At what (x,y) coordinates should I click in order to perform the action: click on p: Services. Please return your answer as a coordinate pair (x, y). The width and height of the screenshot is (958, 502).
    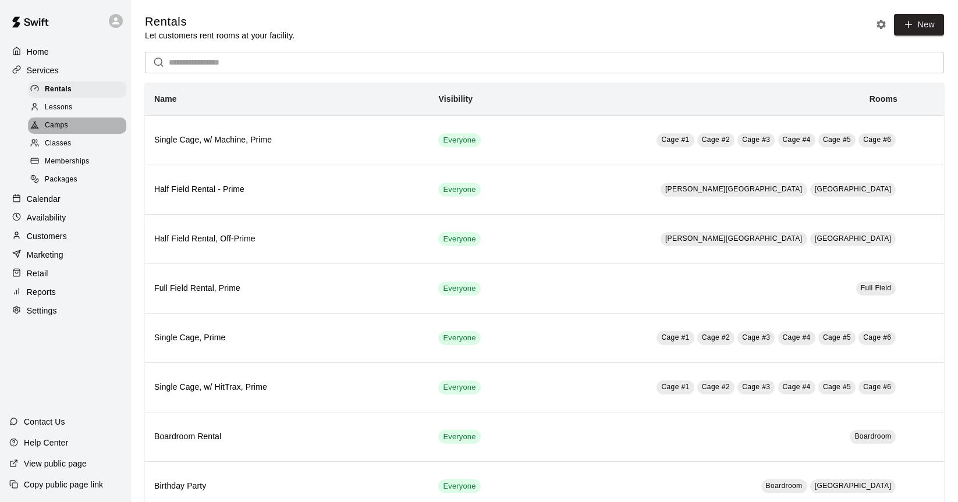
    Looking at the image, I should click on (43, 70).